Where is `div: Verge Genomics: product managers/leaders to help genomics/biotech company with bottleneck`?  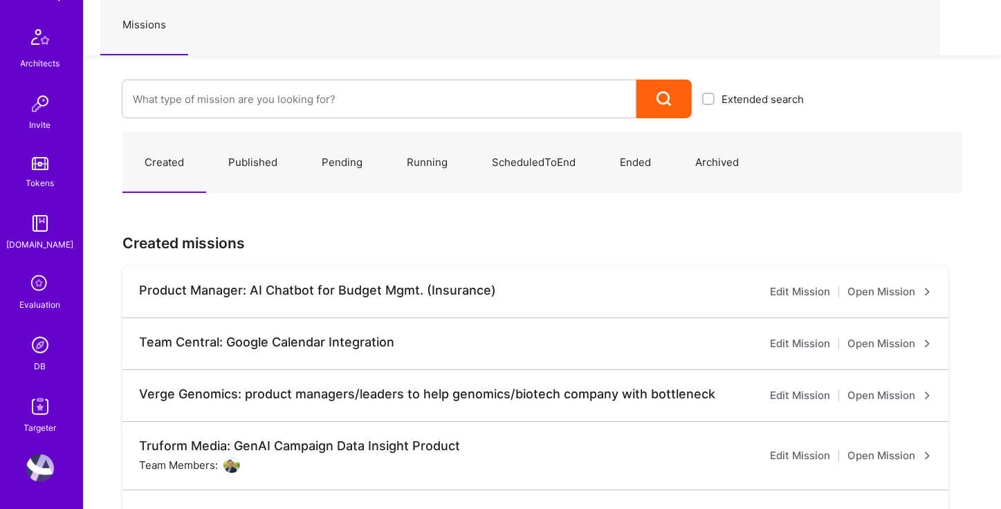
div: Verge Genomics: product managers/leaders to help genomics/biotech company with bottleneck is located at coordinates (427, 394).